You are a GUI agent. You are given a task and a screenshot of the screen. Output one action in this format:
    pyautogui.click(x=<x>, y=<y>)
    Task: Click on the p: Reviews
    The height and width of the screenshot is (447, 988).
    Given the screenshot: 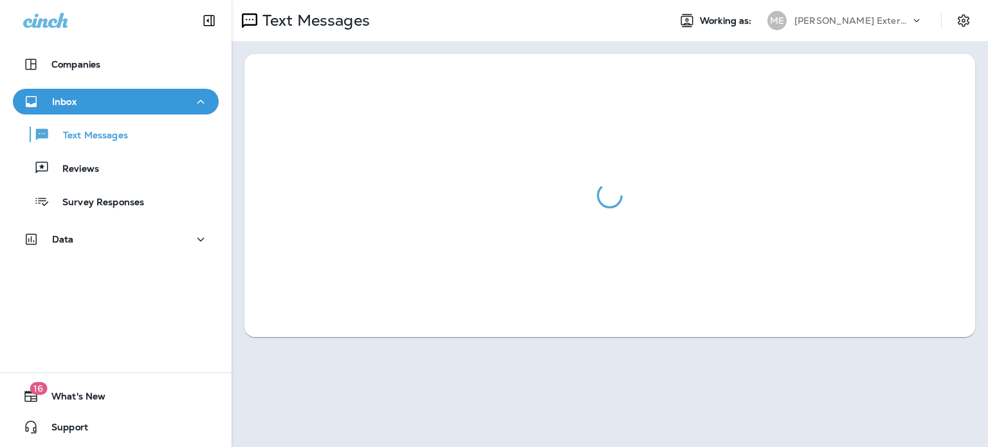 What is the action you would take?
    pyautogui.click(x=74, y=169)
    